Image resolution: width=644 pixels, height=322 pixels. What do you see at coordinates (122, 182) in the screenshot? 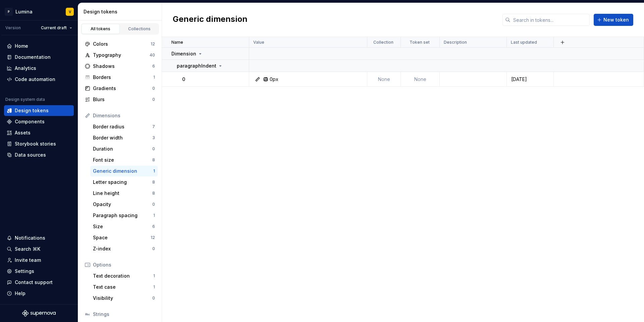
I see `div: Letter spacing` at bounding box center [122, 182].